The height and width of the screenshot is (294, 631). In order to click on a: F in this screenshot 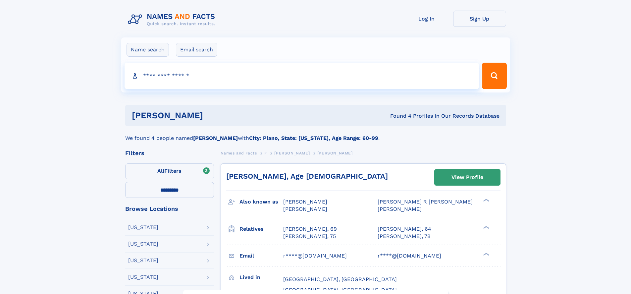, I will do `click(266, 153)`.